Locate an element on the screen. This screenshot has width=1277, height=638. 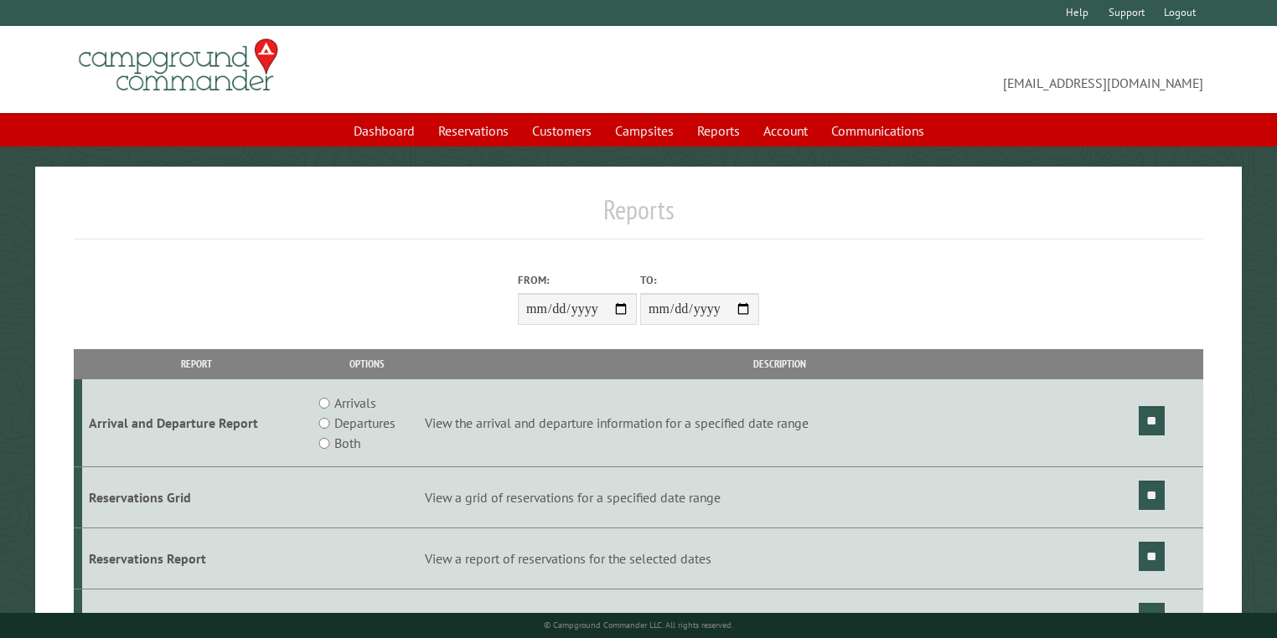
td: Reservations Report is located at coordinates (197, 558).